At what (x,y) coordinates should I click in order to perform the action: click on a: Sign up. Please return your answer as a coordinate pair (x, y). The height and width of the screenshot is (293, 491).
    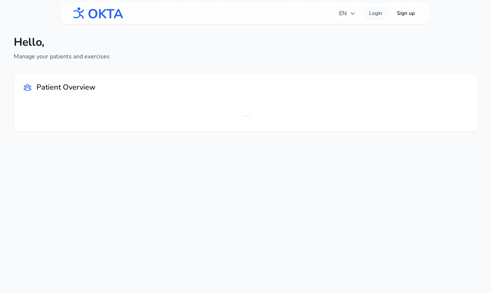
    Looking at the image, I should click on (406, 13).